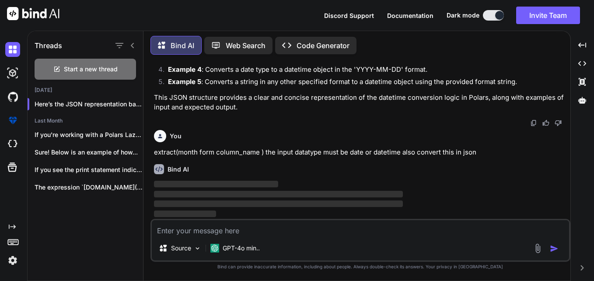 The width and height of the screenshot is (594, 281). Describe the element at coordinates (548, 15) in the screenshot. I see `button: Invite Team` at that location.